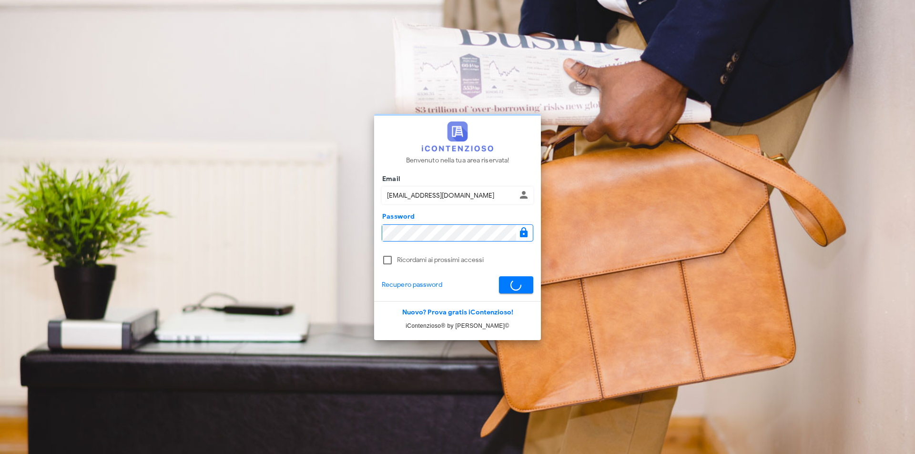 This screenshot has height=454, width=915. Describe the element at coordinates (390, 179) in the screenshot. I see `label: Email` at that location.